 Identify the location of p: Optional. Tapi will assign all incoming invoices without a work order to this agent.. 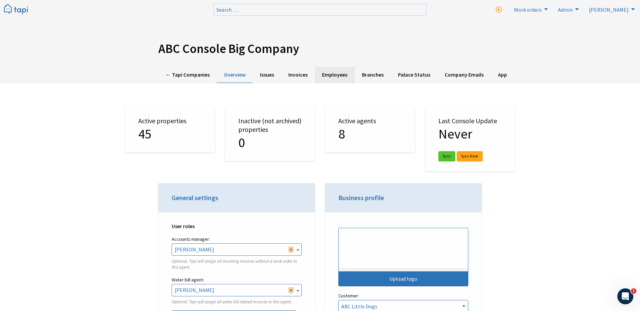
(237, 265).